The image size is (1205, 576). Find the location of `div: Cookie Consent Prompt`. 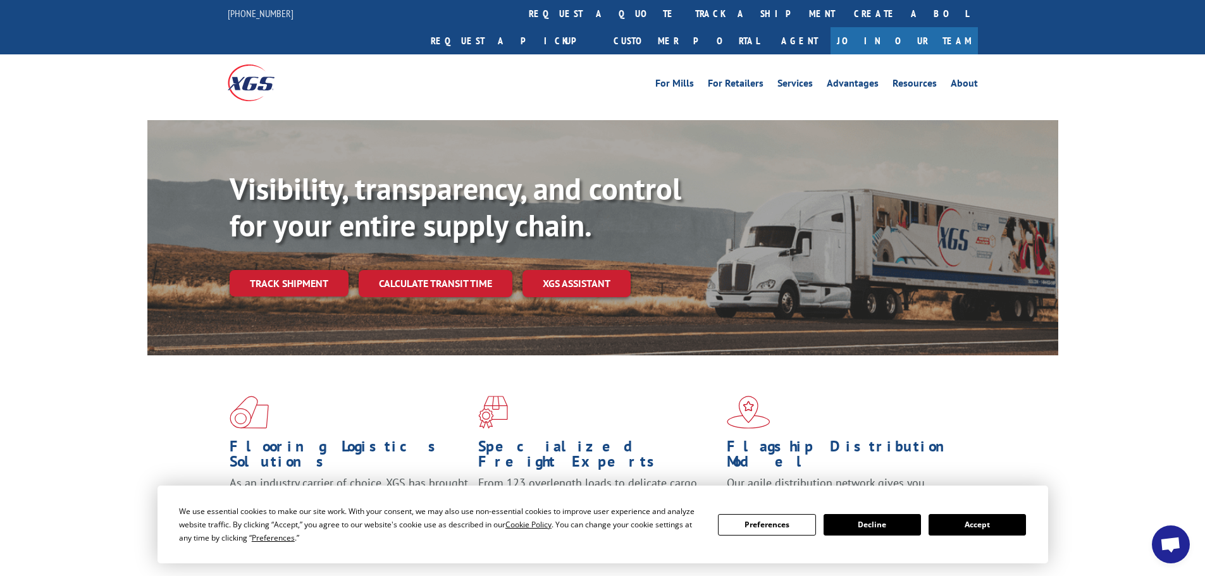

div: Cookie Consent Prompt is located at coordinates (603, 524).